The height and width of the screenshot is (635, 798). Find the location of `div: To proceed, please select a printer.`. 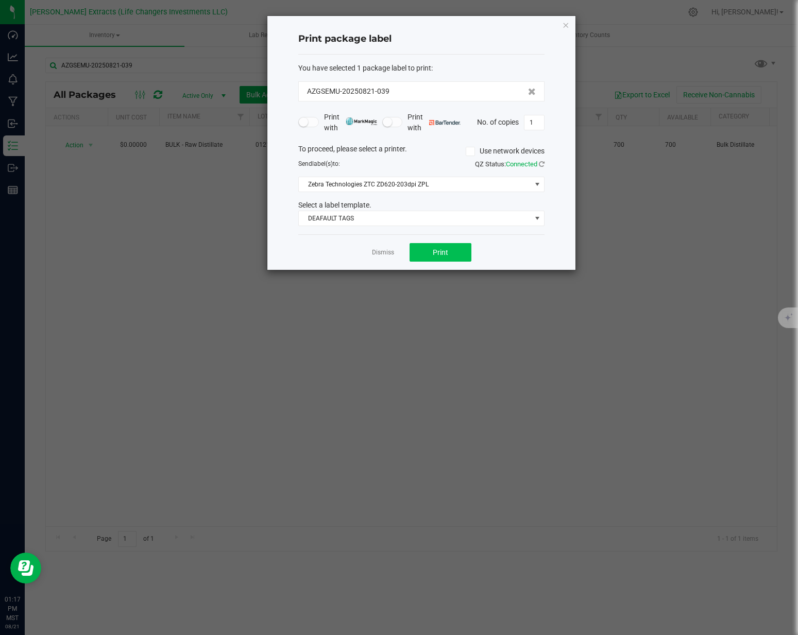

div: To proceed, please select a printer. is located at coordinates (422, 152).